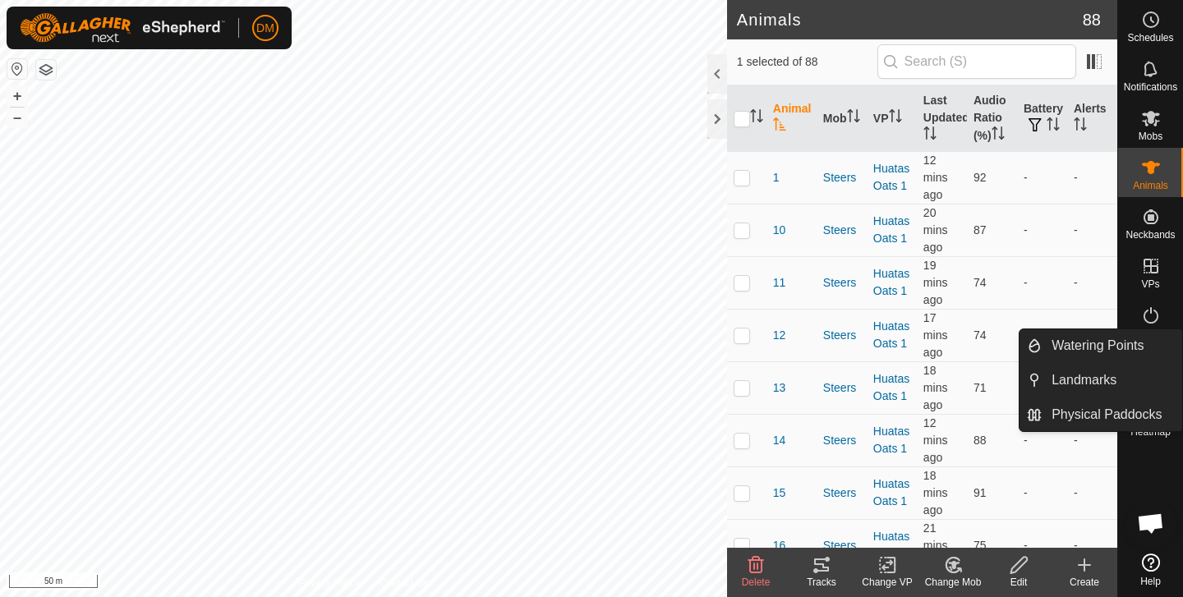 The height and width of the screenshot is (597, 1183). I want to click on span: 87, so click(980, 230).